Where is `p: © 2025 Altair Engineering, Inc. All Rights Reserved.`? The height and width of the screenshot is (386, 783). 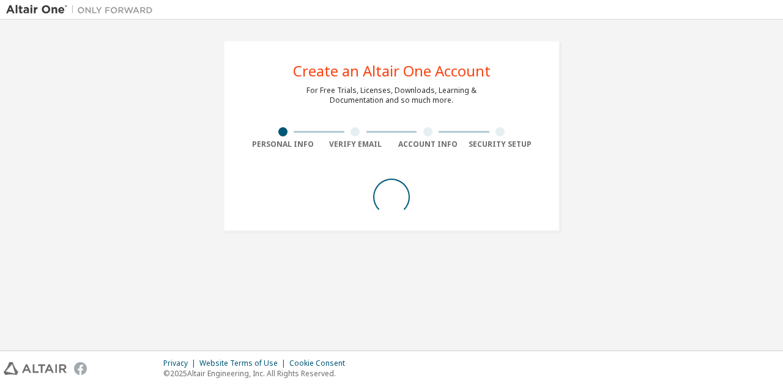 p: © 2025 Altair Engineering, Inc. All Rights Reserved. is located at coordinates (257, 373).